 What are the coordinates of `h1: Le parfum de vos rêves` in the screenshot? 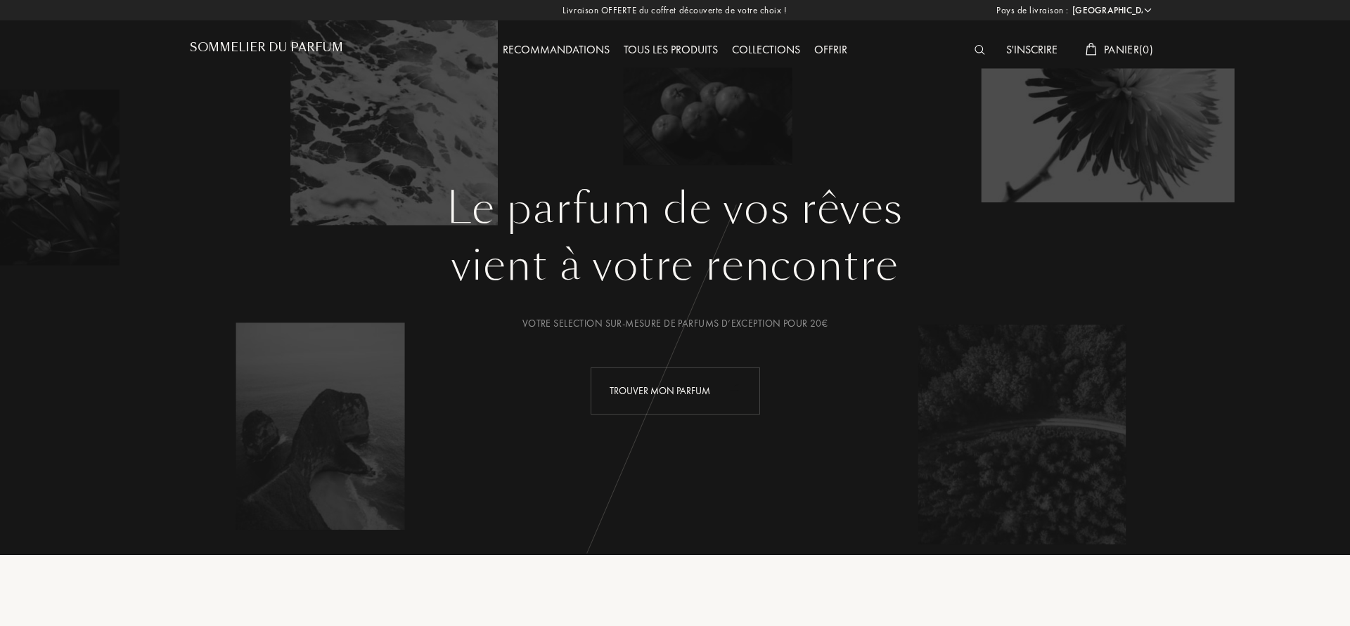 It's located at (675, 209).